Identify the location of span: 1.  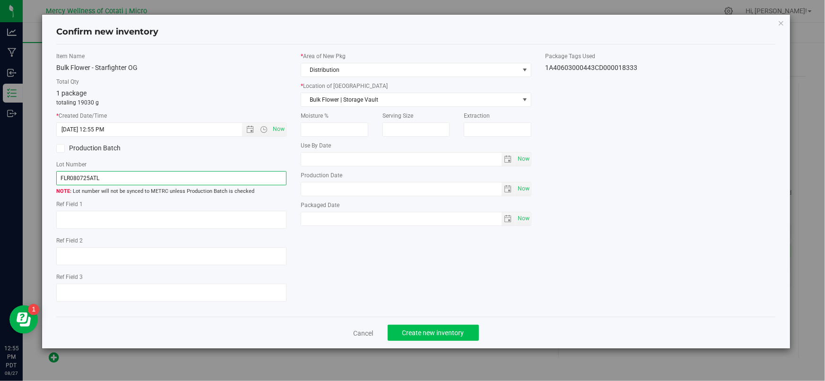
(6, 5).